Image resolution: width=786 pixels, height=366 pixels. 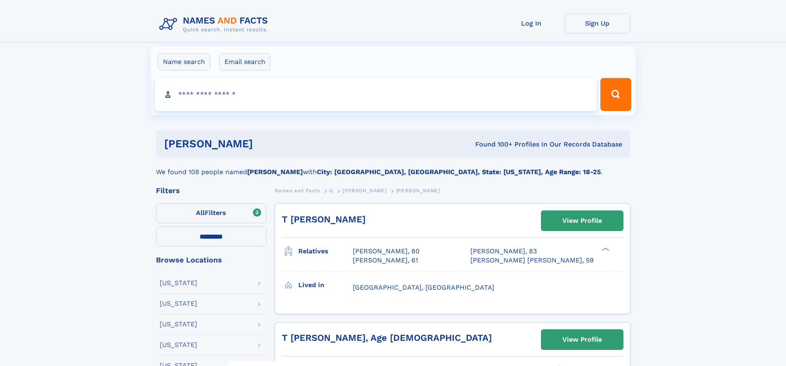 What do you see at coordinates (393, 167) in the screenshot?
I see `div: We found 108 people named with .` at bounding box center [393, 167].